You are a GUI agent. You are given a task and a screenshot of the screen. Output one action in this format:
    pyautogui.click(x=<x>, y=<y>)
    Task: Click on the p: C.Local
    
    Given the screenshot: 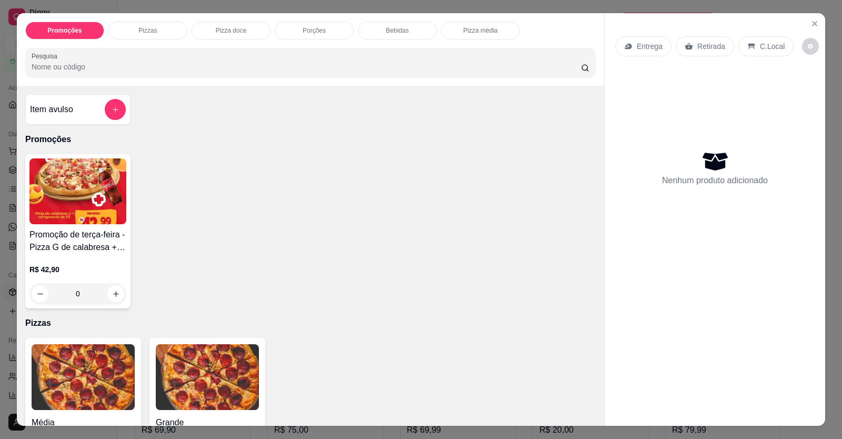 What is the action you would take?
    pyautogui.click(x=772, y=46)
    